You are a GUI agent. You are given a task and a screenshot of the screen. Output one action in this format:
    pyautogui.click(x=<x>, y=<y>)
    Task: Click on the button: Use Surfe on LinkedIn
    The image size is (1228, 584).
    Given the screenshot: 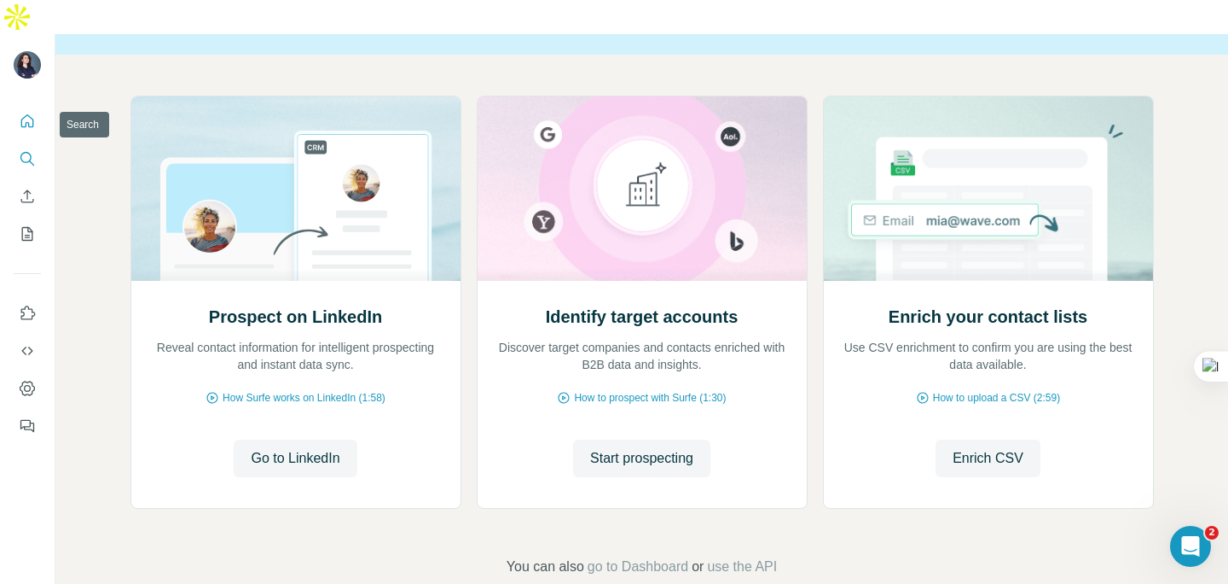 What is the action you would take?
    pyautogui.click(x=27, y=313)
    